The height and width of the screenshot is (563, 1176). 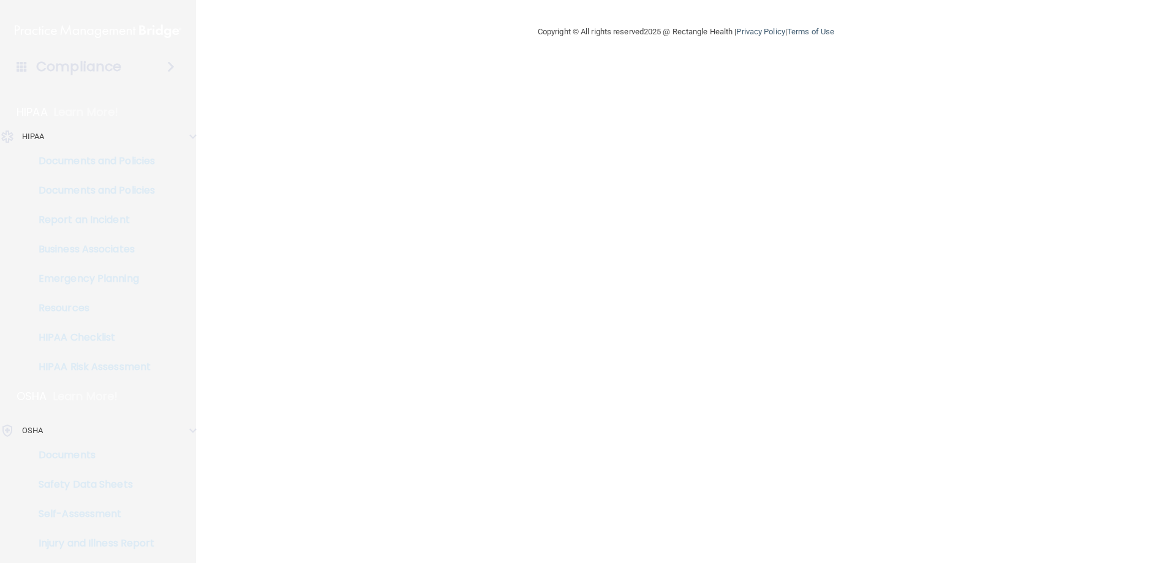 I want to click on p: Resources, so click(x=91, y=308).